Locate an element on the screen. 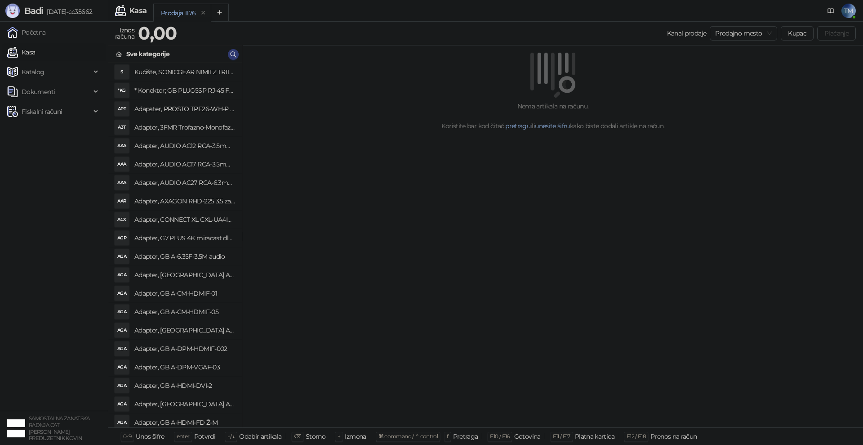 Image resolution: width=863 pixels, height=445 pixels. div: Platna kartica is located at coordinates (595, 436).